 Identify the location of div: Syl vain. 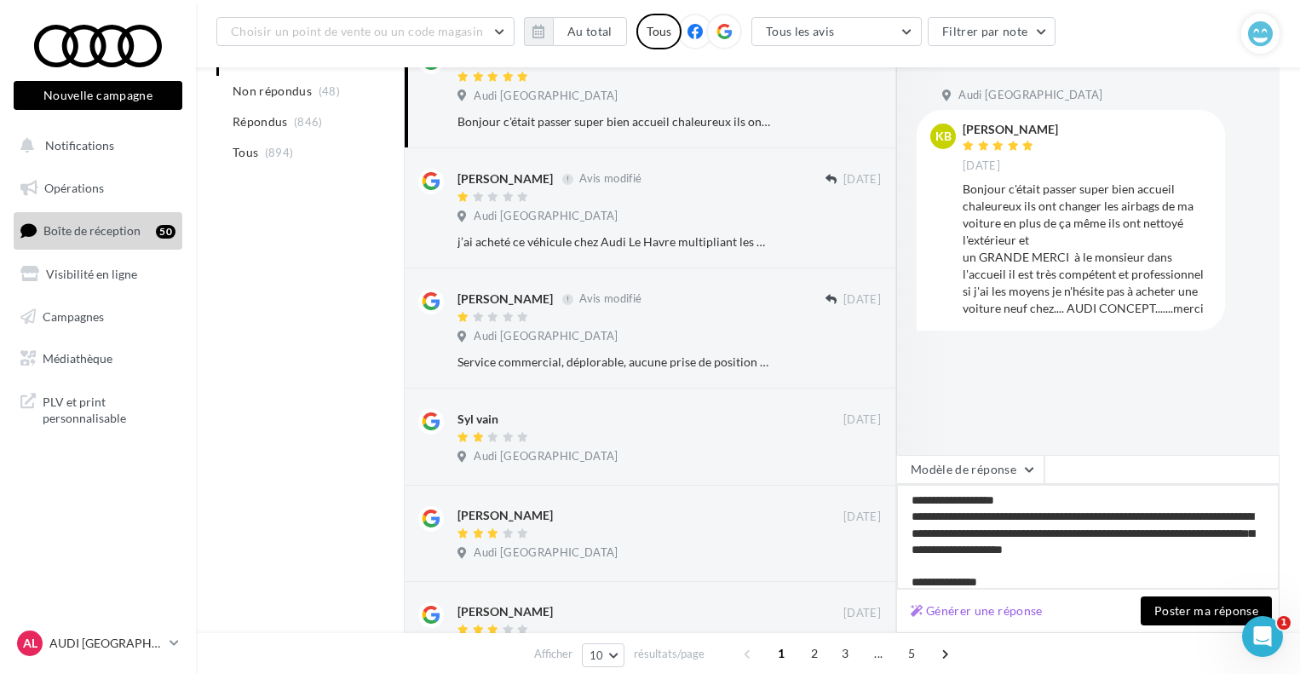
(478, 419).